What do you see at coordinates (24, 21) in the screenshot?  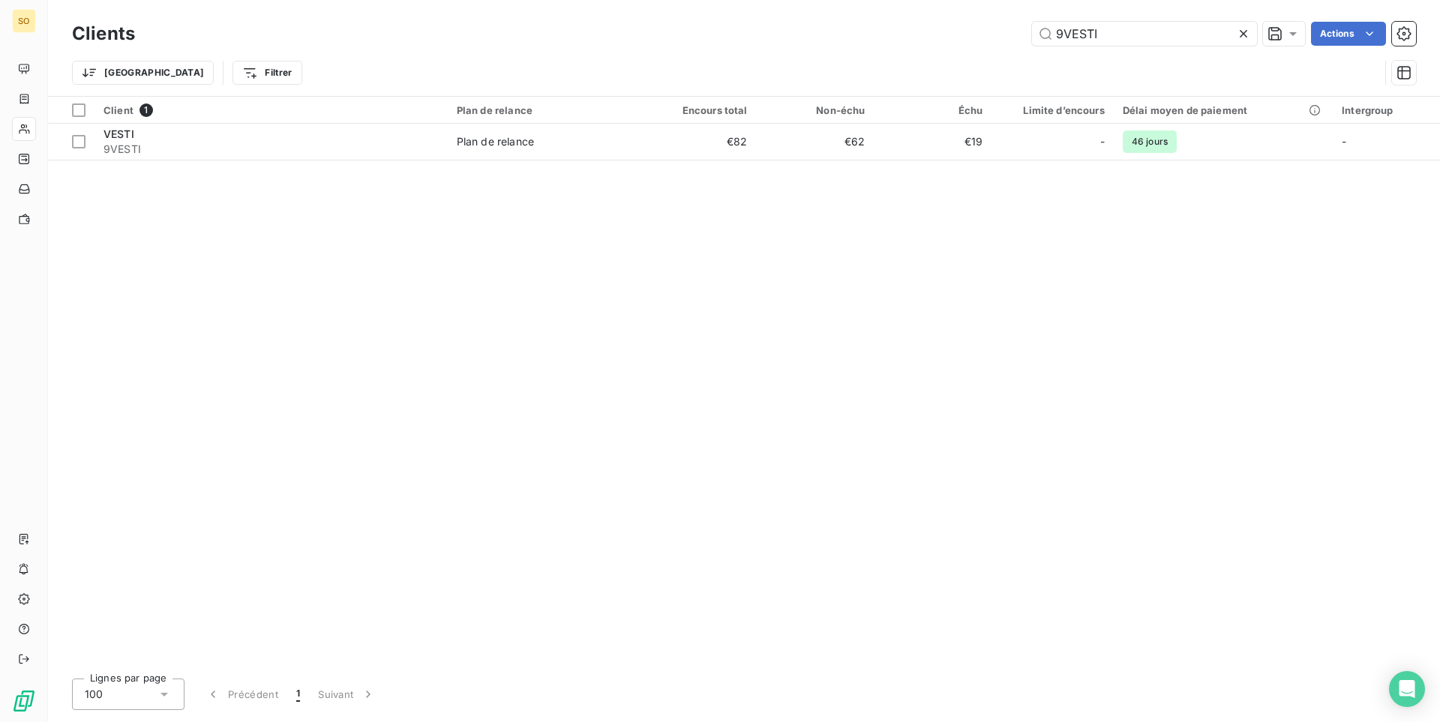 I see `div: SO` at bounding box center [24, 21].